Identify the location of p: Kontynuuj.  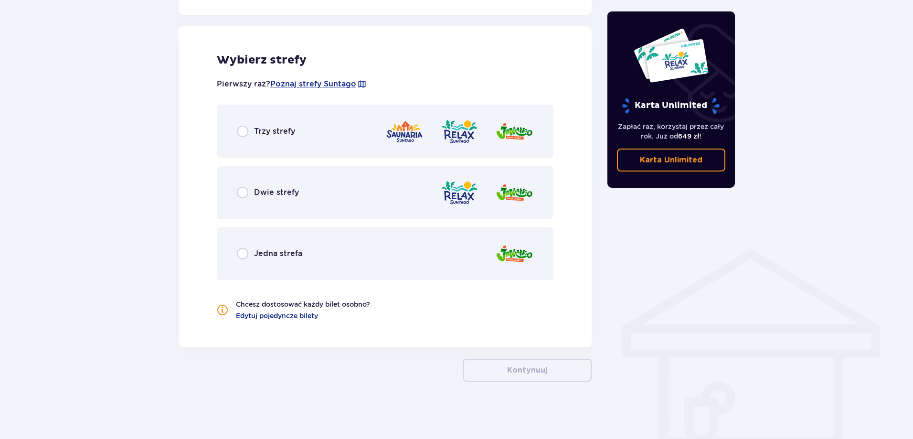
(527, 370).